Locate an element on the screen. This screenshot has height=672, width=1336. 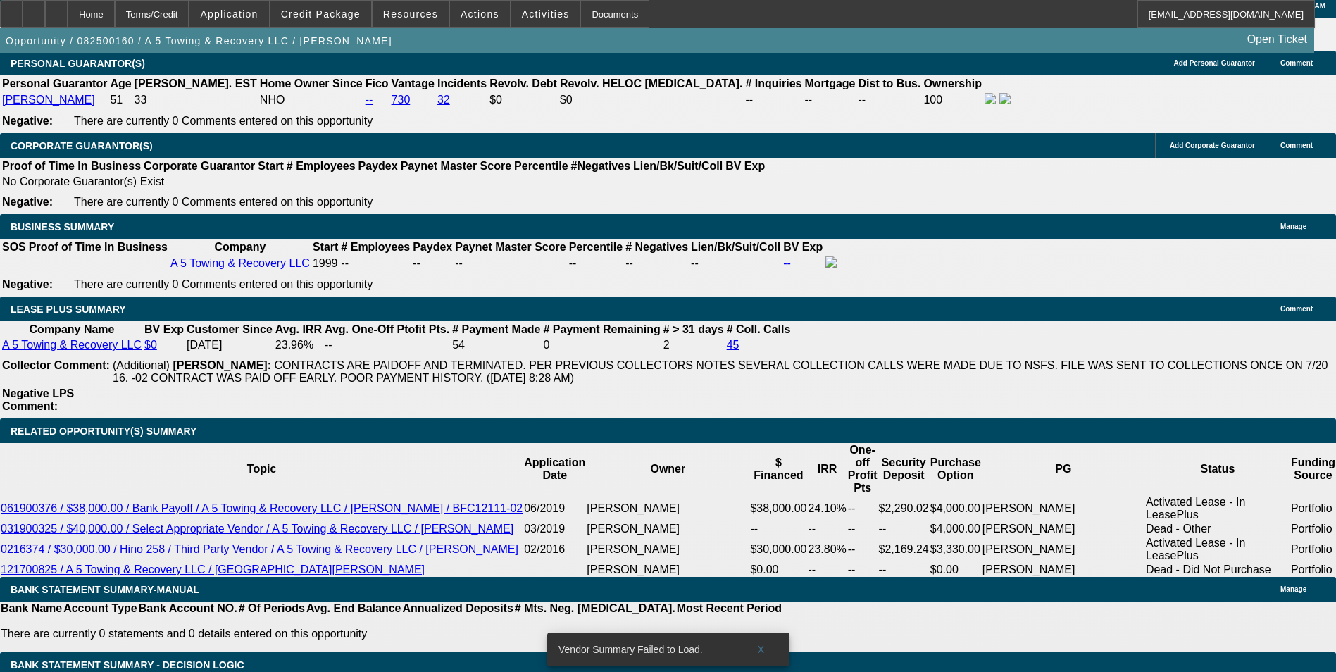
b: Paydex is located at coordinates (378, 166).